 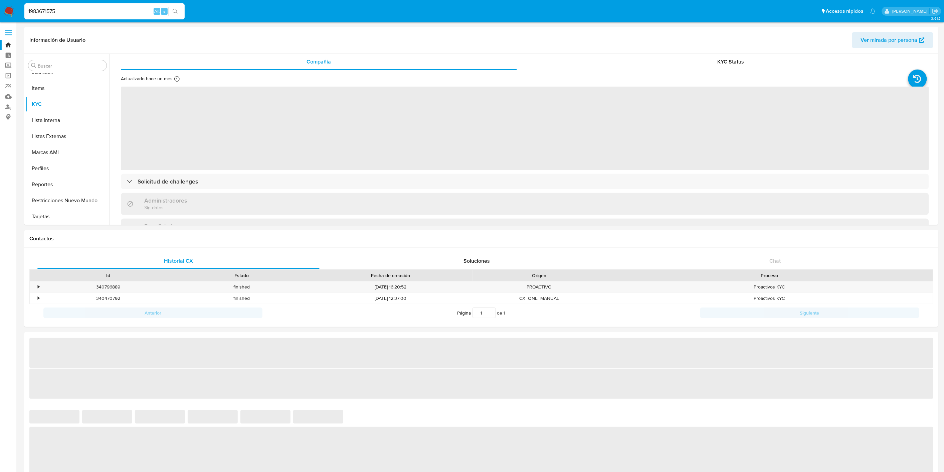 I want to click on button: Lista Interna, so click(x=67, y=120).